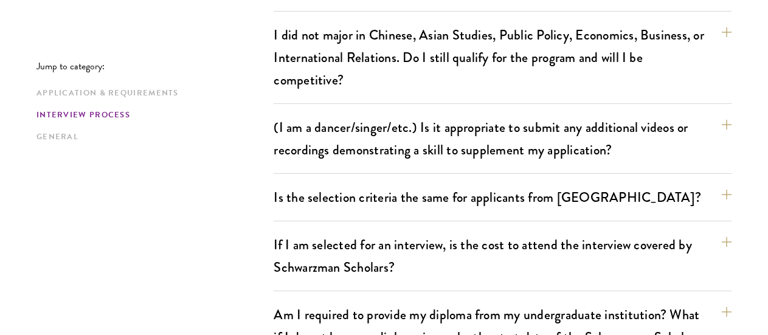  Describe the element at coordinates (151, 93) in the screenshot. I see `a: Application & Requirements` at that location.